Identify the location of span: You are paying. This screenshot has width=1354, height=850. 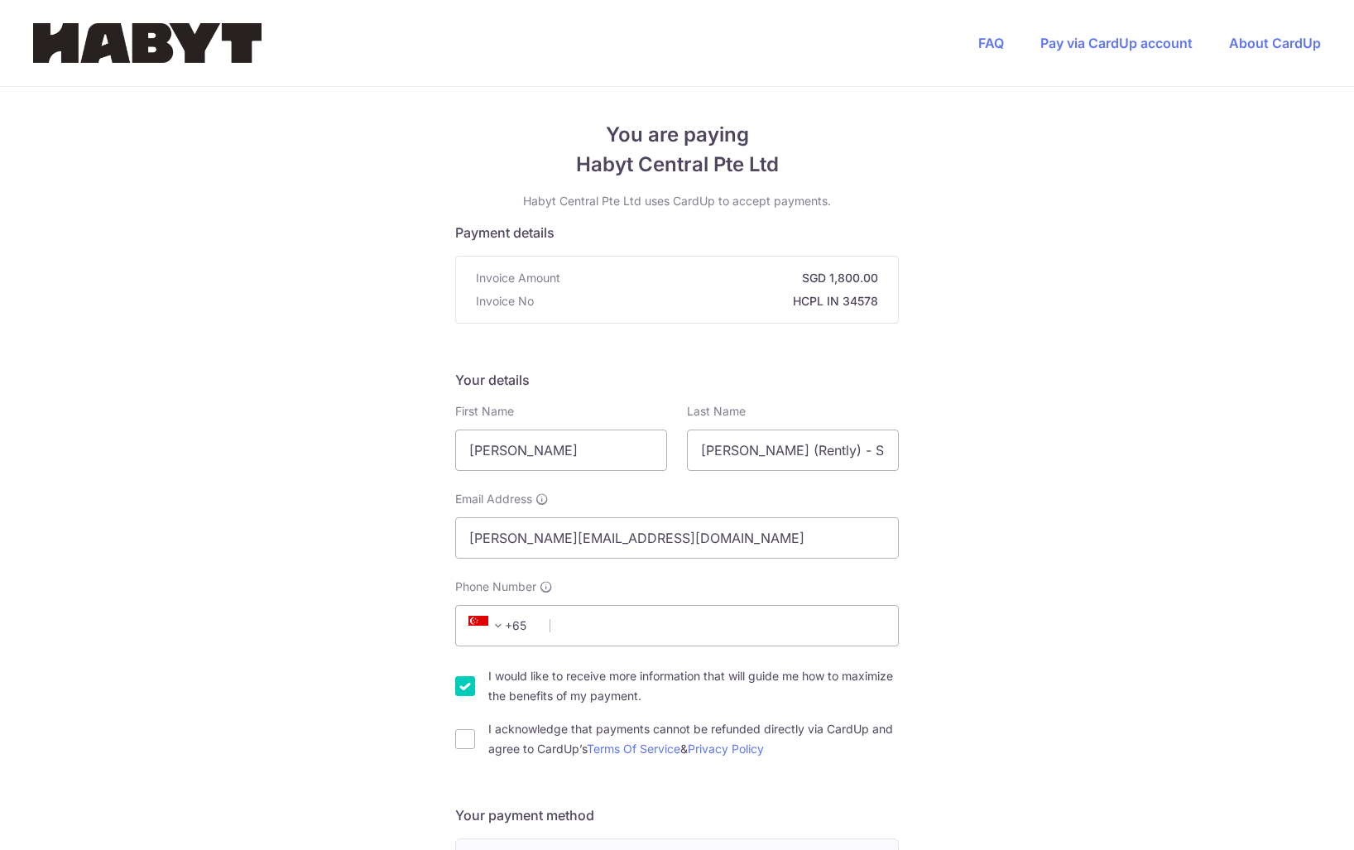
(677, 135).